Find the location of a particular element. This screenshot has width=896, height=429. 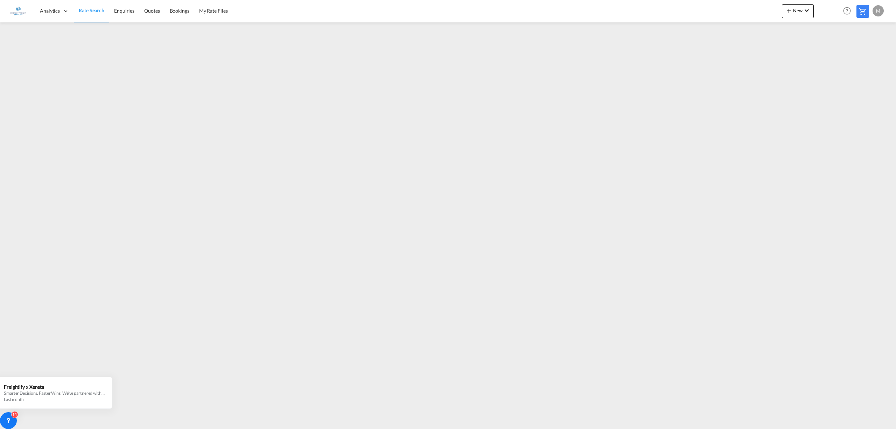

span: Rate Search is located at coordinates (91, 10).